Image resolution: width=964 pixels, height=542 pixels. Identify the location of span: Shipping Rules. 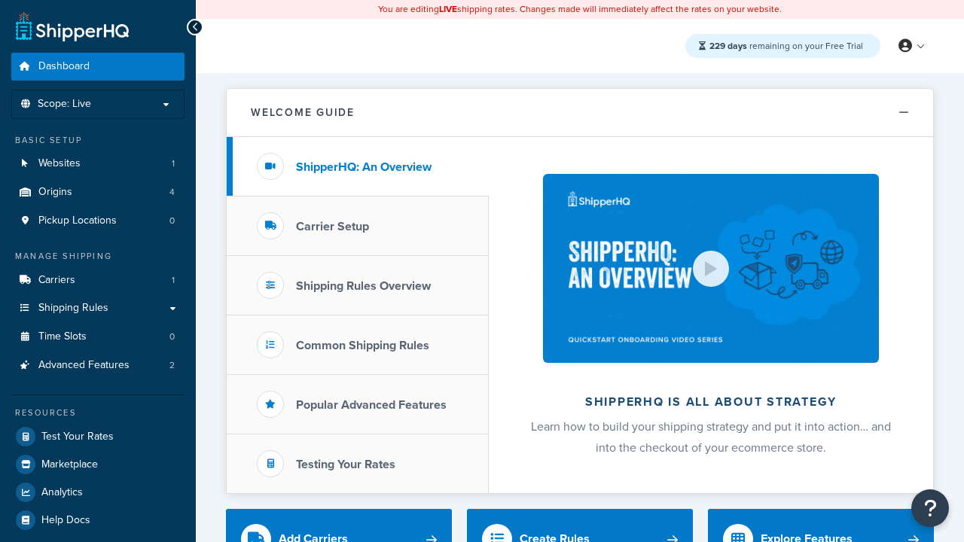
(73, 308).